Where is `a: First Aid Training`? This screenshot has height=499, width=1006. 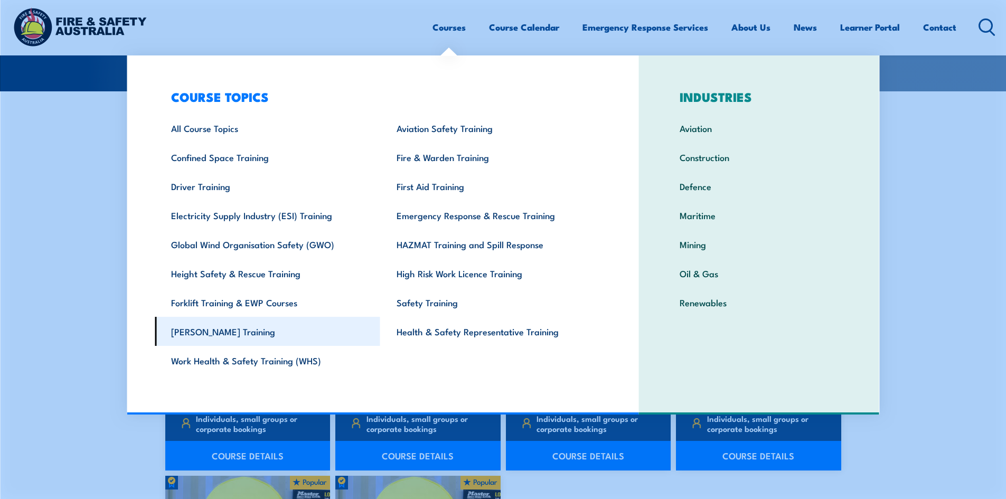
a: First Aid Training is located at coordinates (493, 186).